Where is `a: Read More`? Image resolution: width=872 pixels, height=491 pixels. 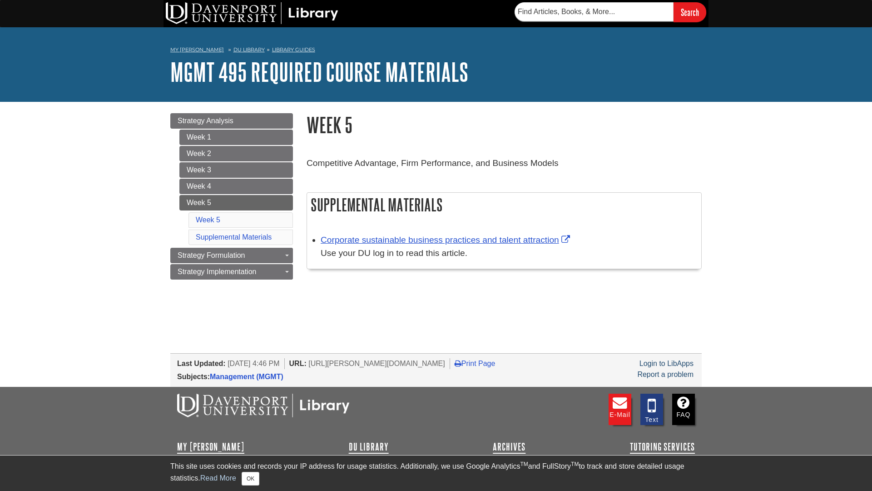
a: Read More is located at coordinates (218, 478).